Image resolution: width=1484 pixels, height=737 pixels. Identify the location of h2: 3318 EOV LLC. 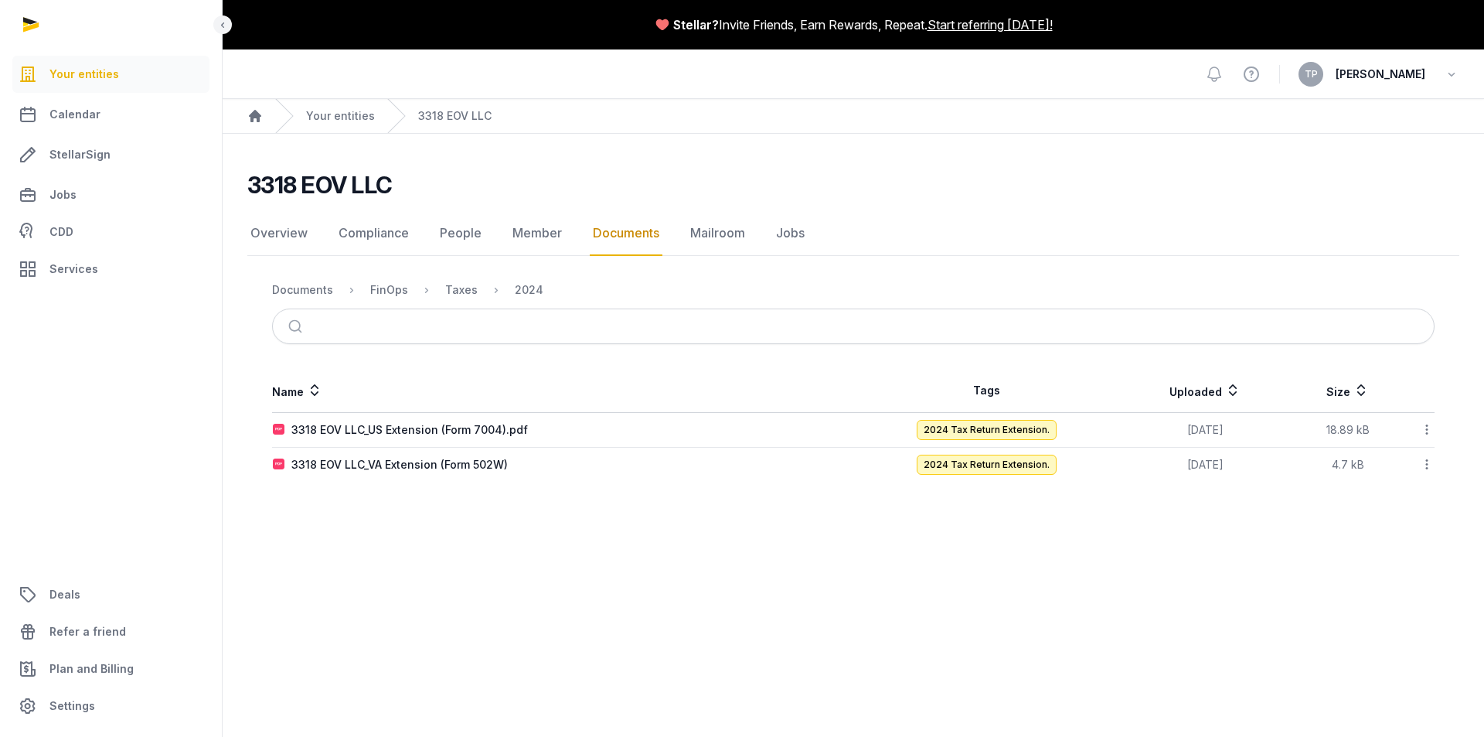
(319, 185).